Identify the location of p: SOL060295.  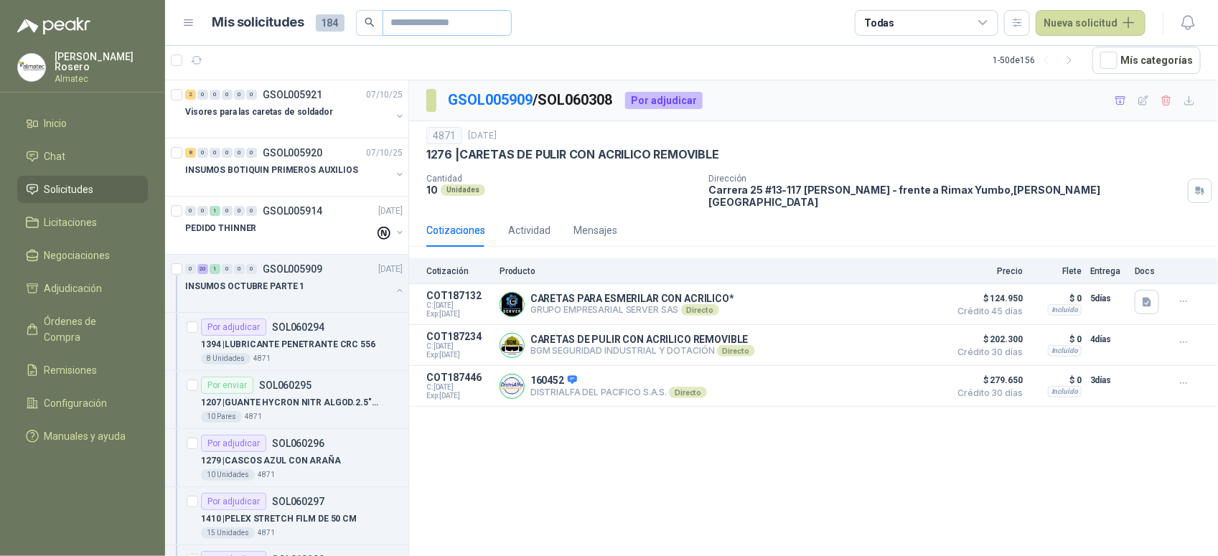
(285, 385).